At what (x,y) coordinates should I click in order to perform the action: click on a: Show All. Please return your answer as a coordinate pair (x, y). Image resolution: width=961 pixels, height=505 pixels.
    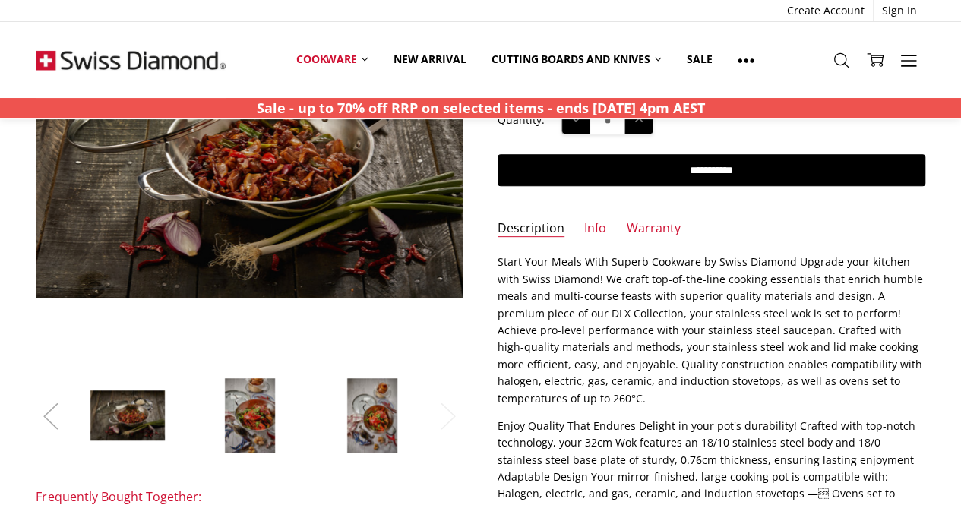
    Looking at the image, I should click on (746, 59).